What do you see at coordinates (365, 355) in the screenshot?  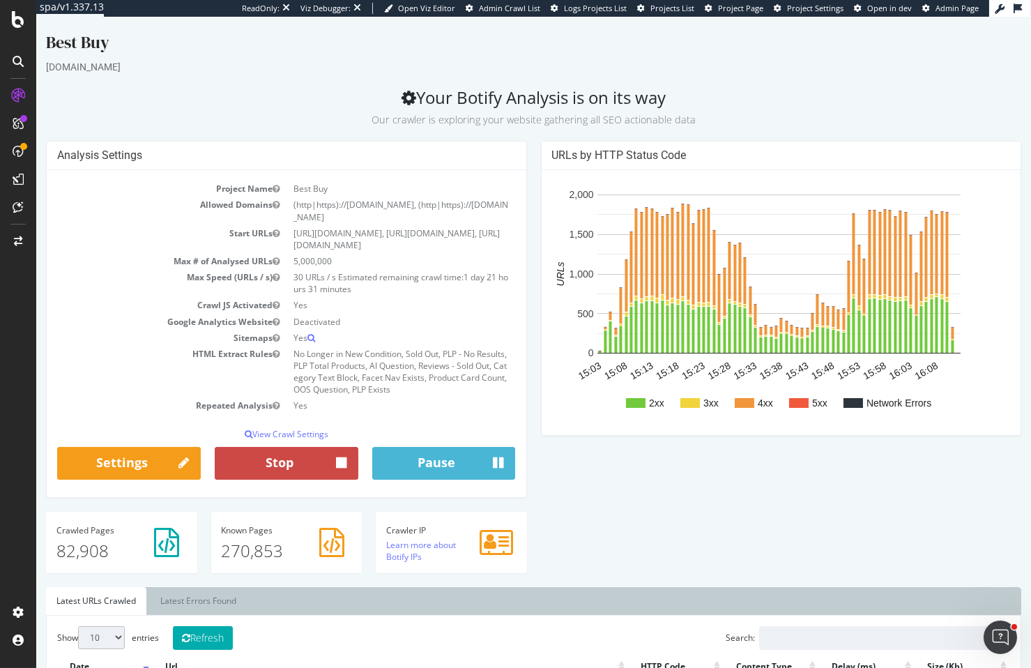 I see `td: No Longer in New Condition, Sold Out, PLP - No Results, PLP Total Products, AI Question, Reviews ...` at bounding box center [365, 355].